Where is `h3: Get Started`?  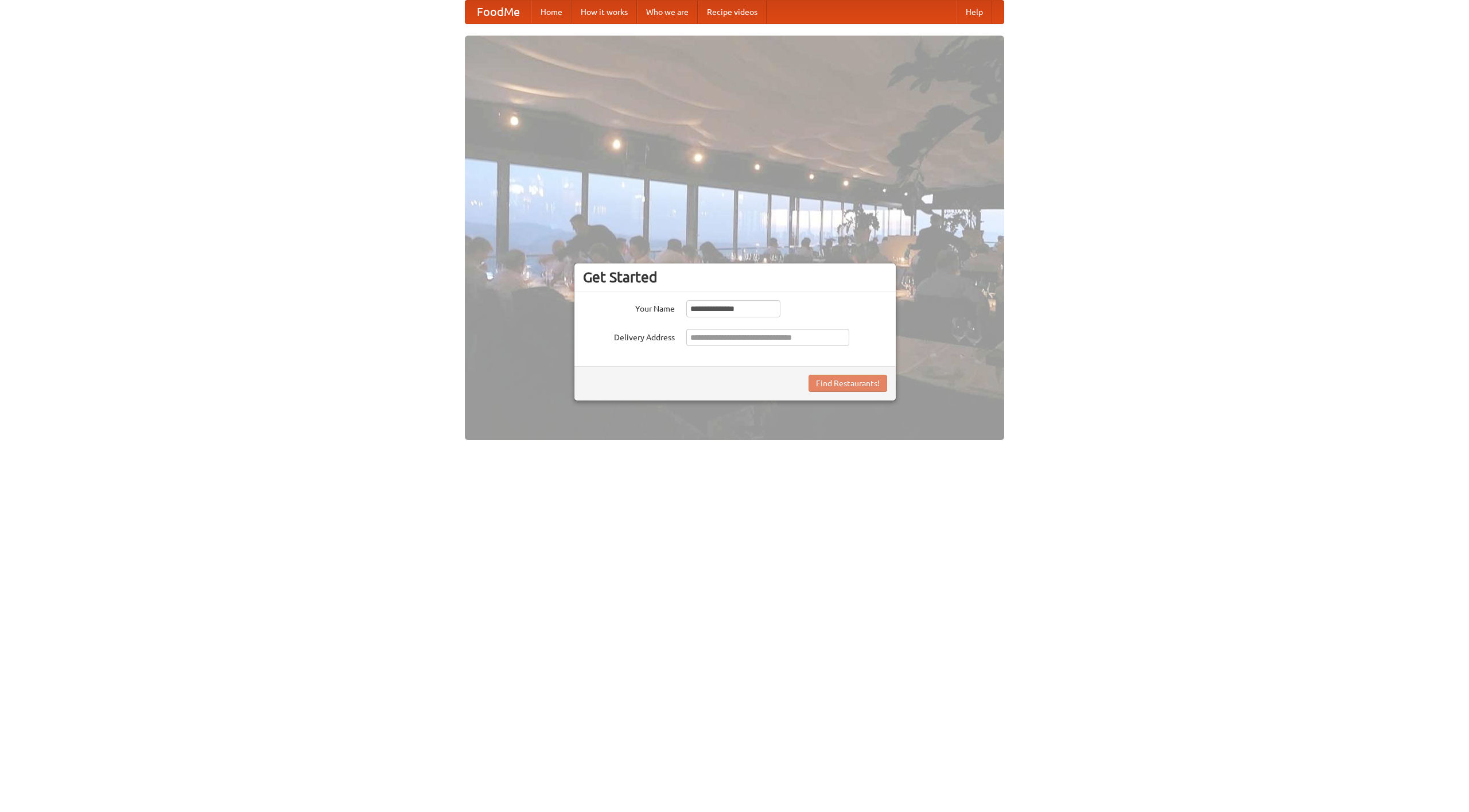
h3: Get Started is located at coordinates (735, 277).